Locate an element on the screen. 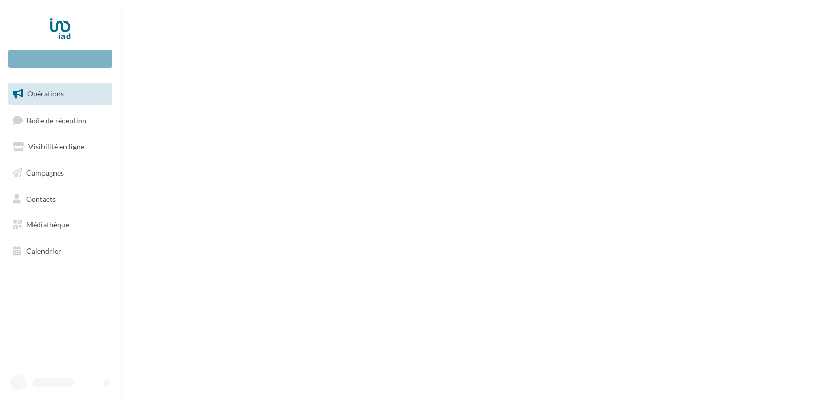 The image size is (839, 401). a: Opérations is located at coordinates (60, 94).